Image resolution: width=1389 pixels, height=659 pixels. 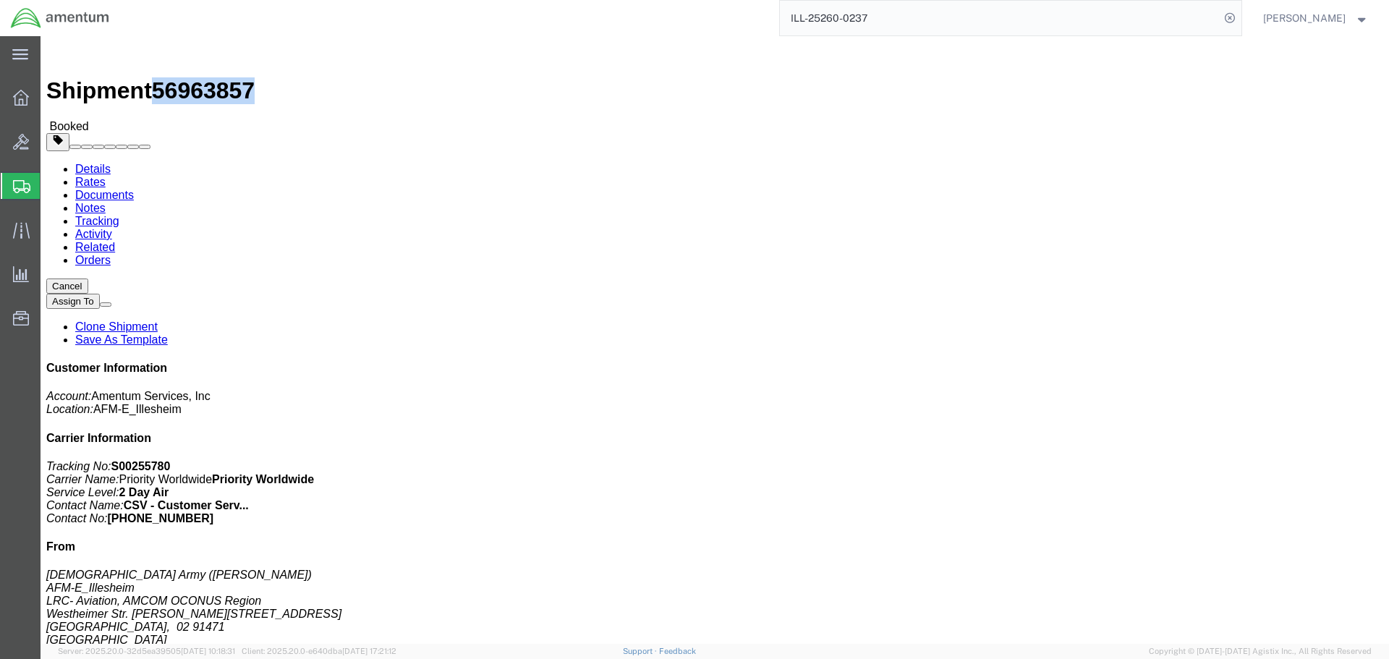 What do you see at coordinates (1305, 18) in the screenshot?
I see `span: Hector Melo` at bounding box center [1305, 18].